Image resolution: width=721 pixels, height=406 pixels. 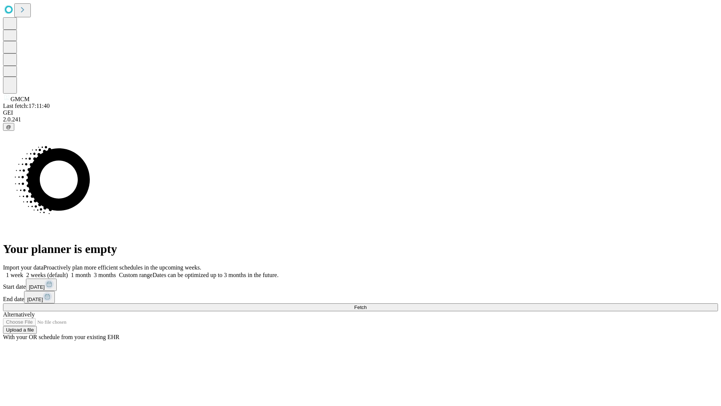 I want to click on div: Start date, so click(x=361, y=284).